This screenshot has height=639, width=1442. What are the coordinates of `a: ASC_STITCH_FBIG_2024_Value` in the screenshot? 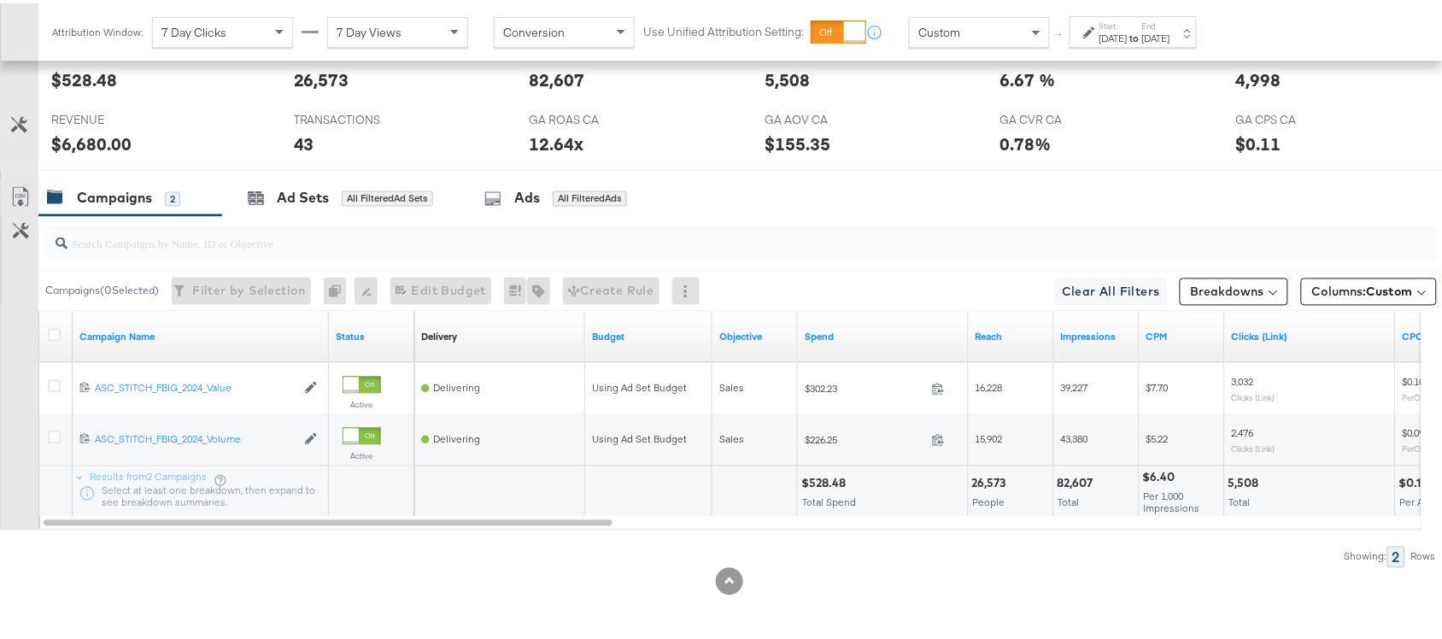 It's located at (195, 385).